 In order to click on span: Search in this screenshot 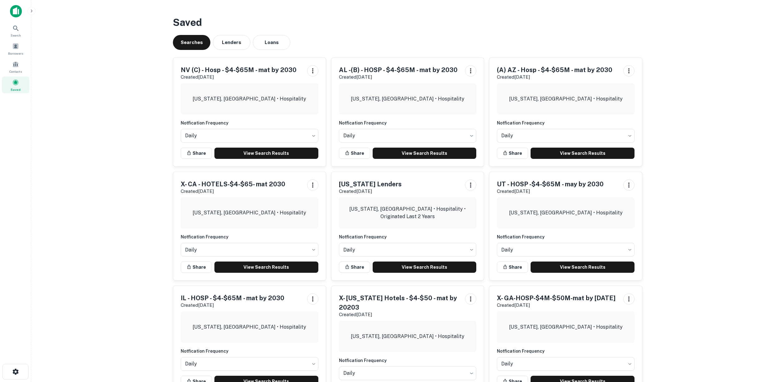, I will do `click(16, 35)`.